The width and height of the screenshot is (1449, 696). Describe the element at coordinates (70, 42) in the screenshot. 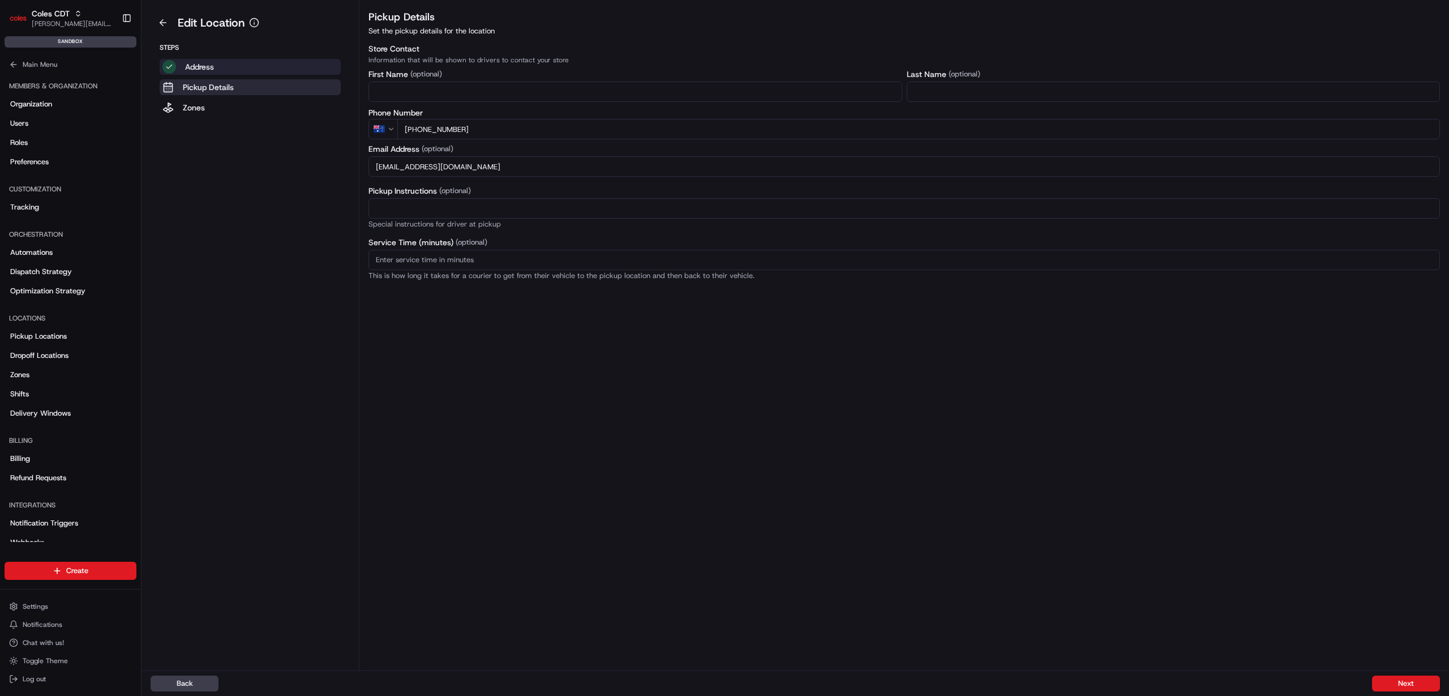

I see `div: sandbox` at that location.